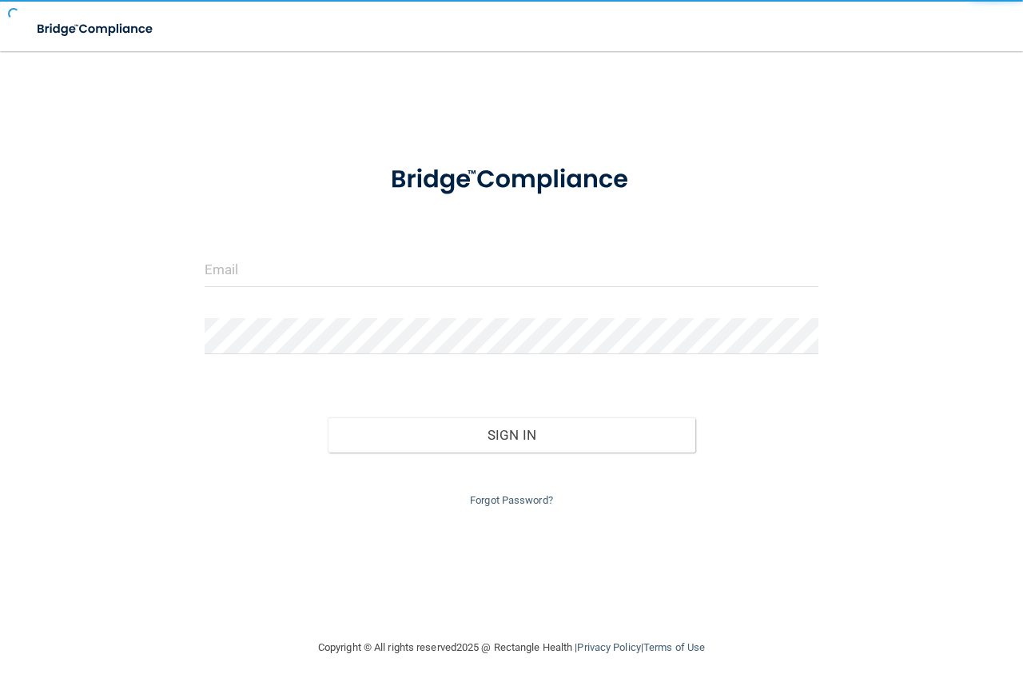 This screenshot has width=1023, height=690. Describe the element at coordinates (511, 269) in the screenshot. I see `input: Email` at that location.